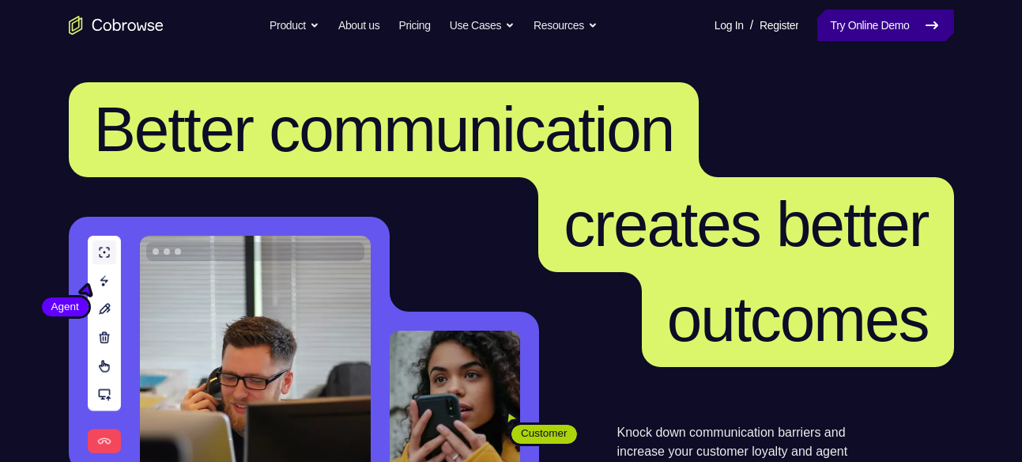 This screenshot has height=462, width=1022. I want to click on a: Go to the home page, so click(116, 25).